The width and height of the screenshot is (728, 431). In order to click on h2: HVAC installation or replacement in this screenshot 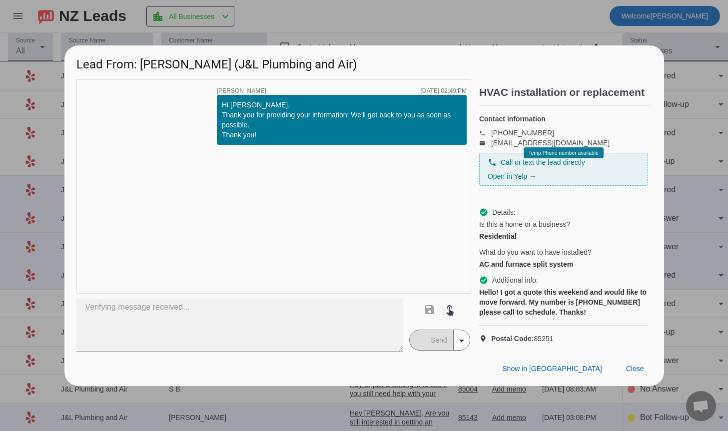, I will do `click(566, 92)`.